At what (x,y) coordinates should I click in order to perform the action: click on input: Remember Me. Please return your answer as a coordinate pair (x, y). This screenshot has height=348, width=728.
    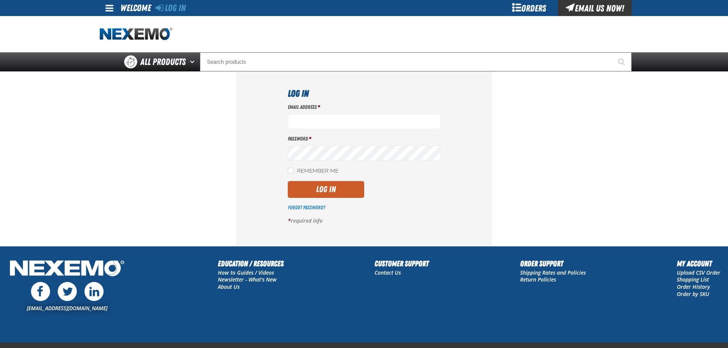
    Looking at the image, I should click on (291, 171).